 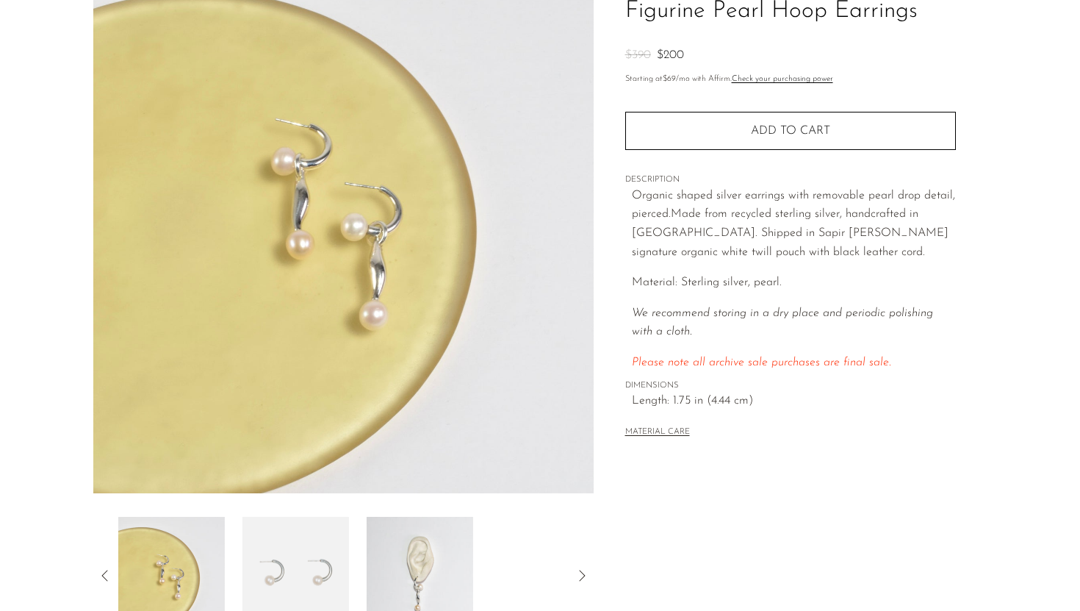 I want to click on i: We recommend storing in a dry place and periodic polishing with a cloth., so click(x=783, y=323).